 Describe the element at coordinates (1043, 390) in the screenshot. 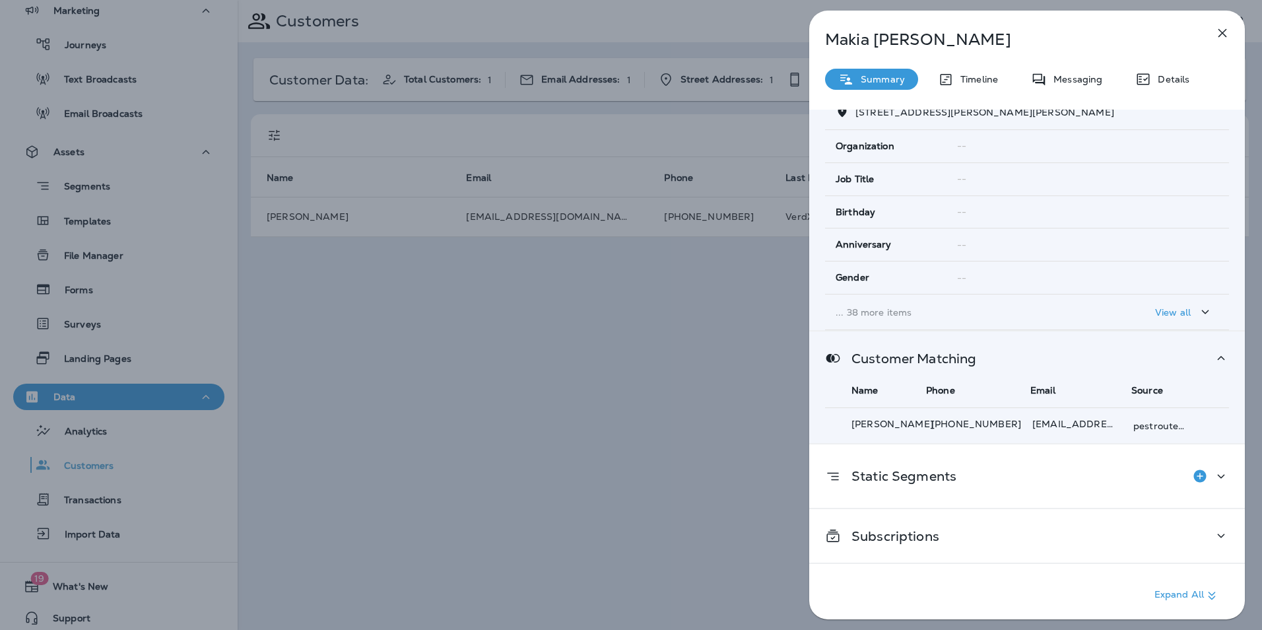

I see `span: Email` at that location.